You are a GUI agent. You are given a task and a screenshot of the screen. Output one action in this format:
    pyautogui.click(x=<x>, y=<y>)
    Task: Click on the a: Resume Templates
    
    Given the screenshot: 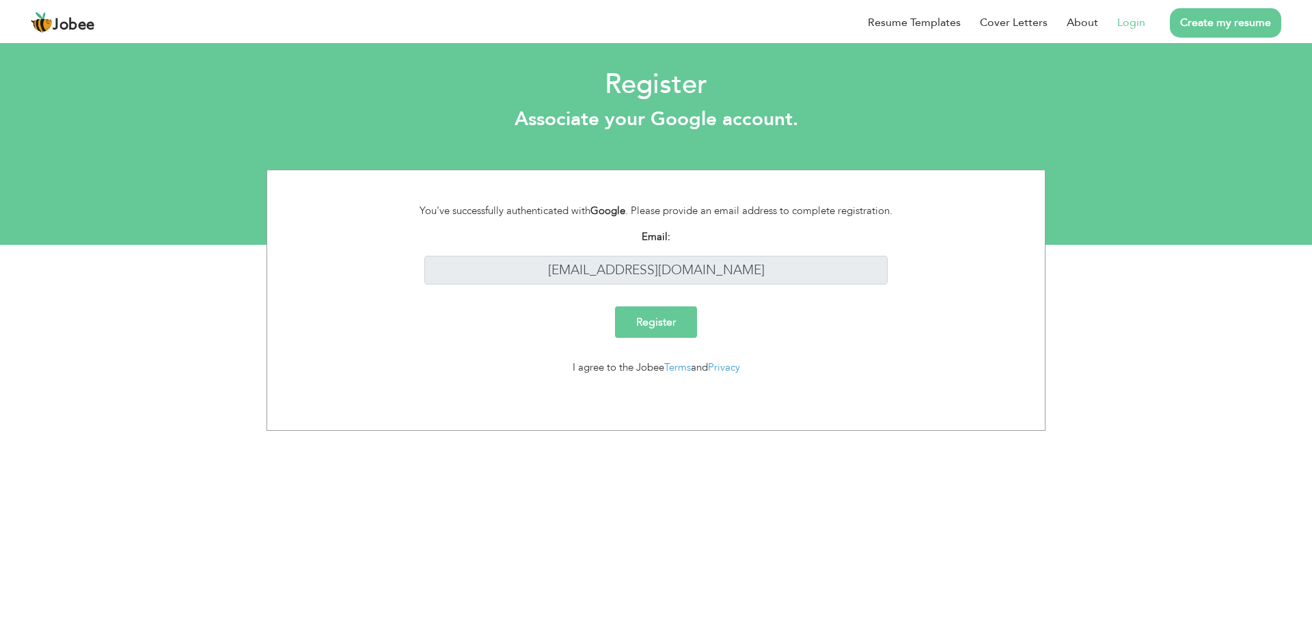 What is the action you would take?
    pyautogui.click(x=914, y=23)
    